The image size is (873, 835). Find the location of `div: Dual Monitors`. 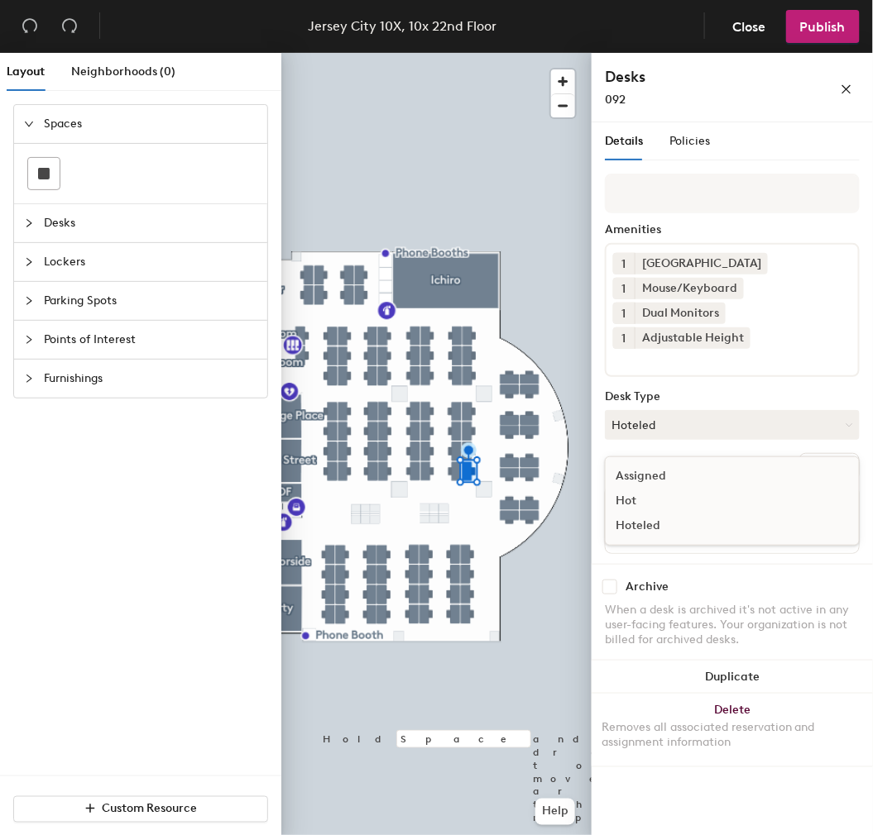

div: Dual Monitors is located at coordinates (680, 314).